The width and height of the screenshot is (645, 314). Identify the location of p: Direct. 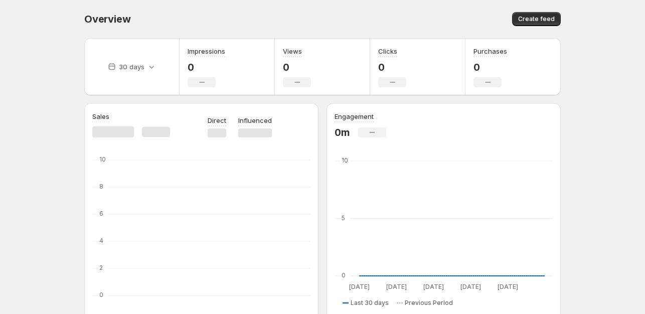
(217, 120).